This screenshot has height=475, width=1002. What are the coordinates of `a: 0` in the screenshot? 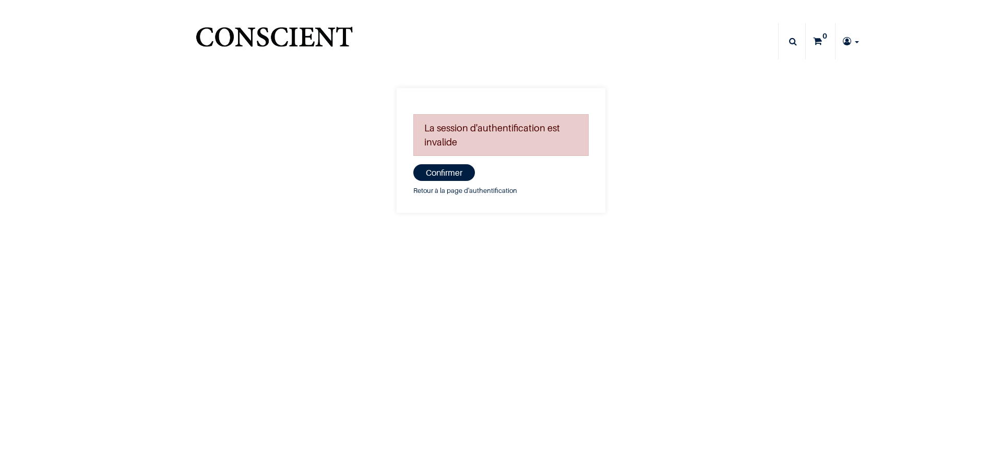 It's located at (820, 41).